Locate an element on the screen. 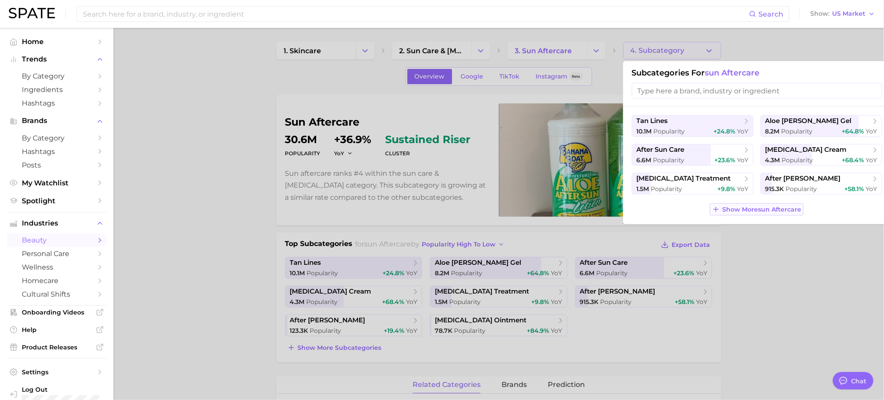  span: Spotlight is located at coordinates (57, 201).